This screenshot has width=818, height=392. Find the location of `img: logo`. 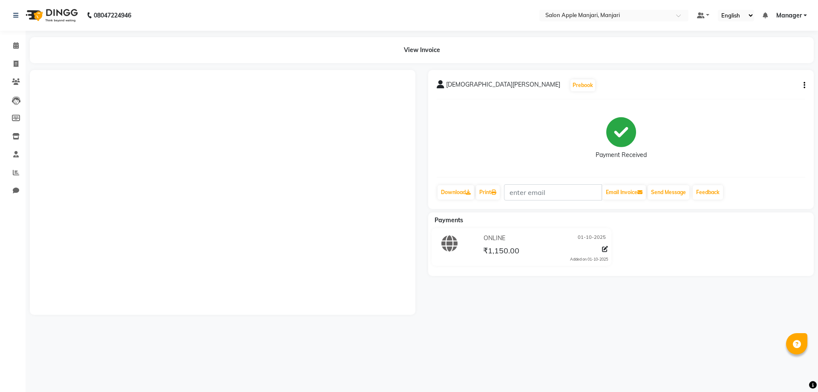

img: logo is located at coordinates (51, 15).